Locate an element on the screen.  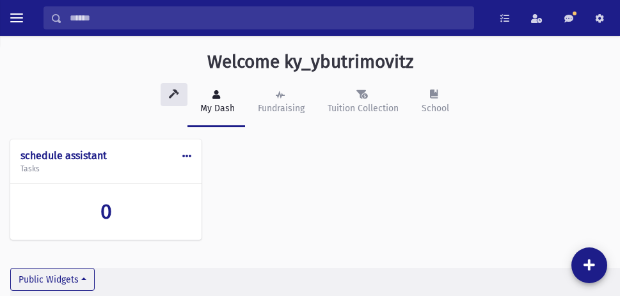
h3: Welcome ky_ybutrimovitz is located at coordinates (310, 62).